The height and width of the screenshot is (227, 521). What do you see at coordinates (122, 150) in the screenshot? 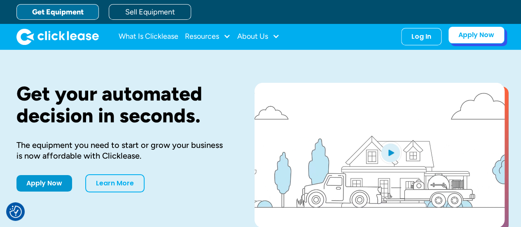
I see `div: The equipment you need to start or grow your business is now affordable with Clicklease.` at bounding box center [122, 150].